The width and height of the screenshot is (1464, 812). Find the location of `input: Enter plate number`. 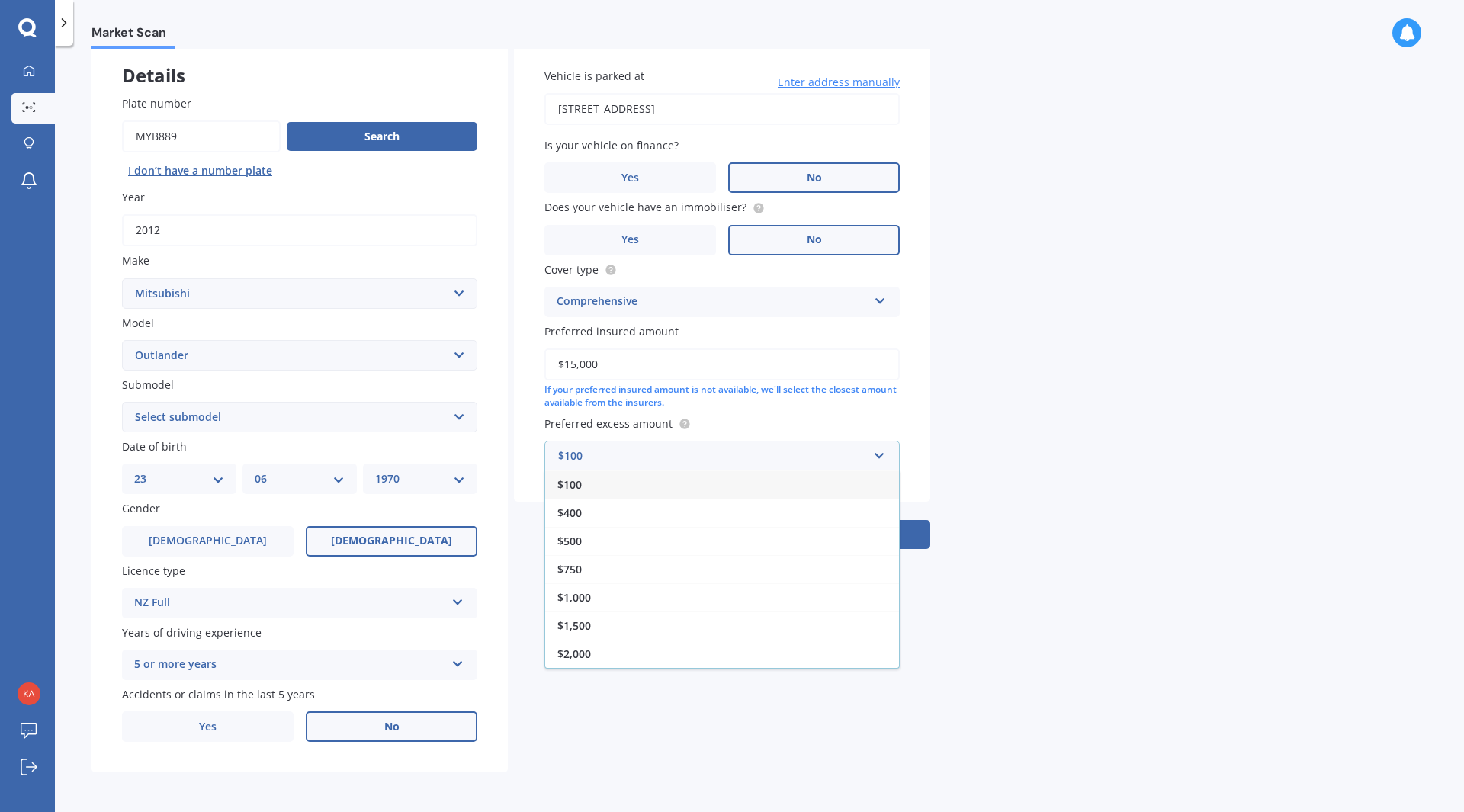

input: Enter plate number is located at coordinates (202, 136).